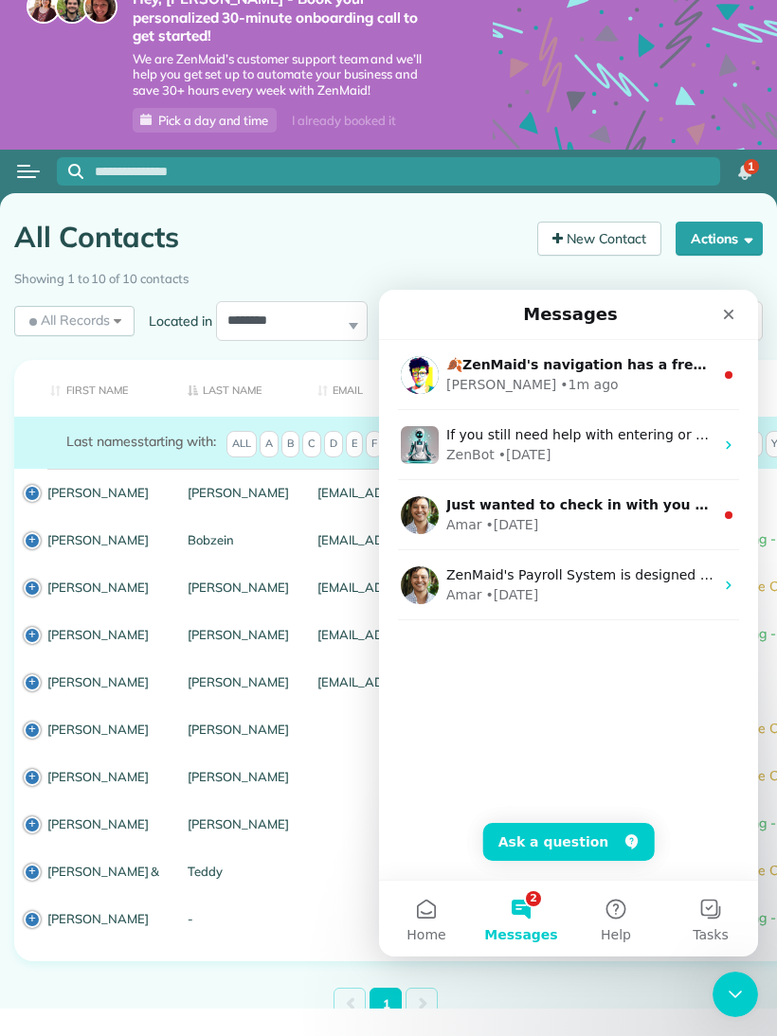 The height and width of the screenshot is (1036, 777). What do you see at coordinates (141, 441) in the screenshot?
I see `label: starting with:` at bounding box center [141, 441].